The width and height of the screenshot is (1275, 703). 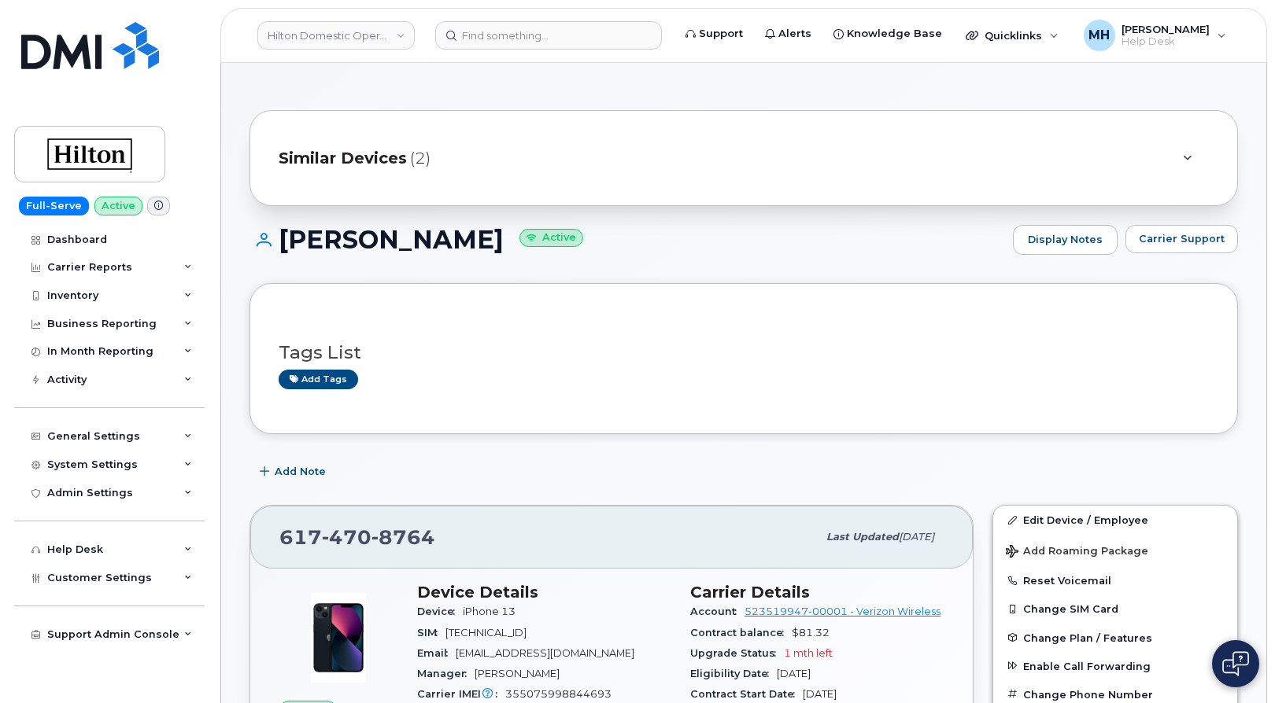 I want to click on span: $81.32, so click(x=810, y=633).